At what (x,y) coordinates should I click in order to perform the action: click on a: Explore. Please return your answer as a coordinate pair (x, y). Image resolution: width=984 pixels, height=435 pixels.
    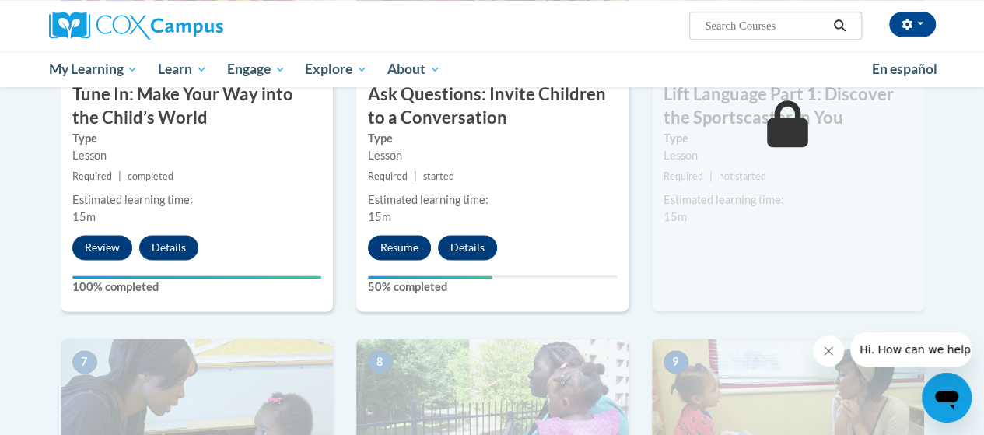
    Looking at the image, I should click on (336, 69).